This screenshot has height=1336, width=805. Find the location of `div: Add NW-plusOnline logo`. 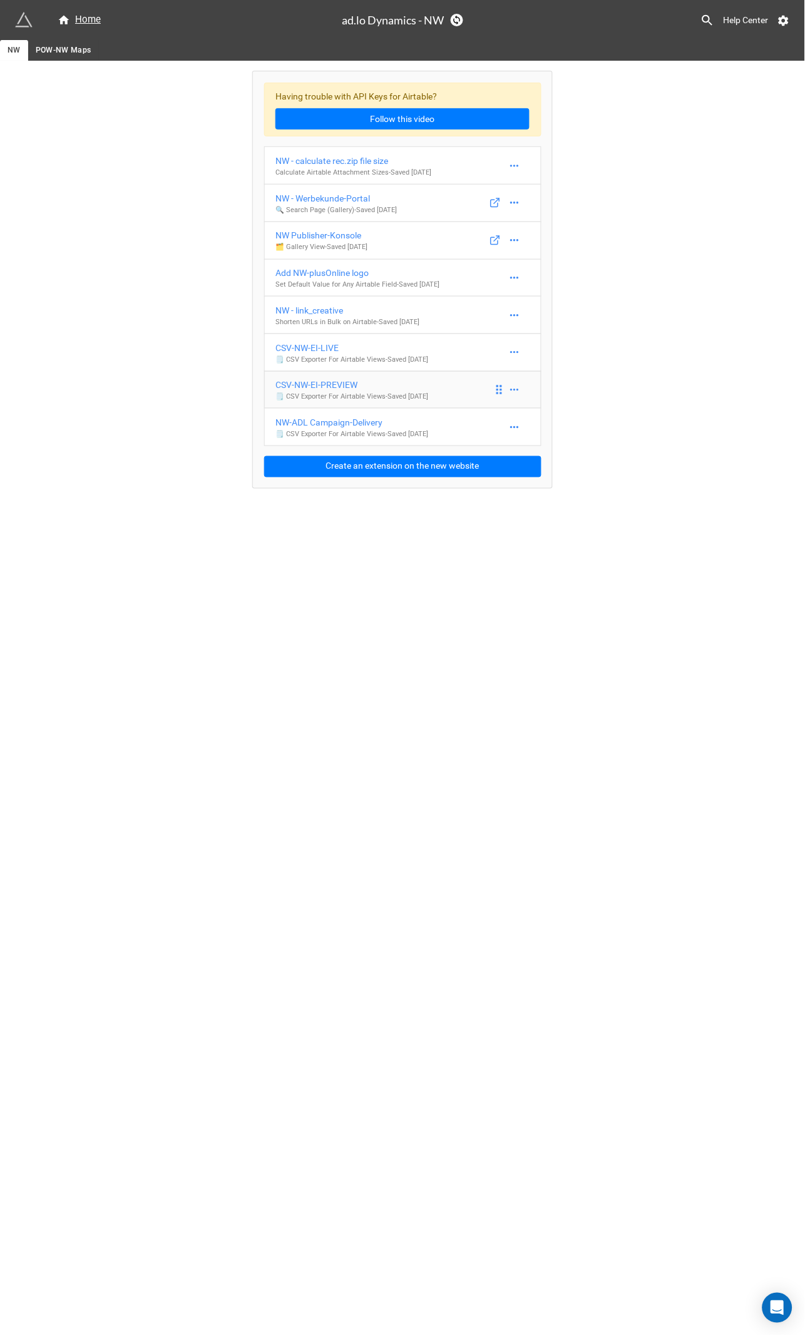

div: Add NW-plusOnline logo is located at coordinates (357, 273).